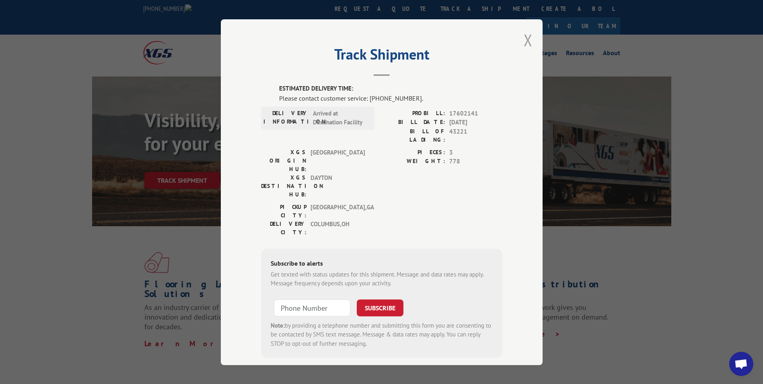 The image size is (763, 384). Describe the element at coordinates (380, 307) in the screenshot. I see `button: SUBSCRIBE` at that location.